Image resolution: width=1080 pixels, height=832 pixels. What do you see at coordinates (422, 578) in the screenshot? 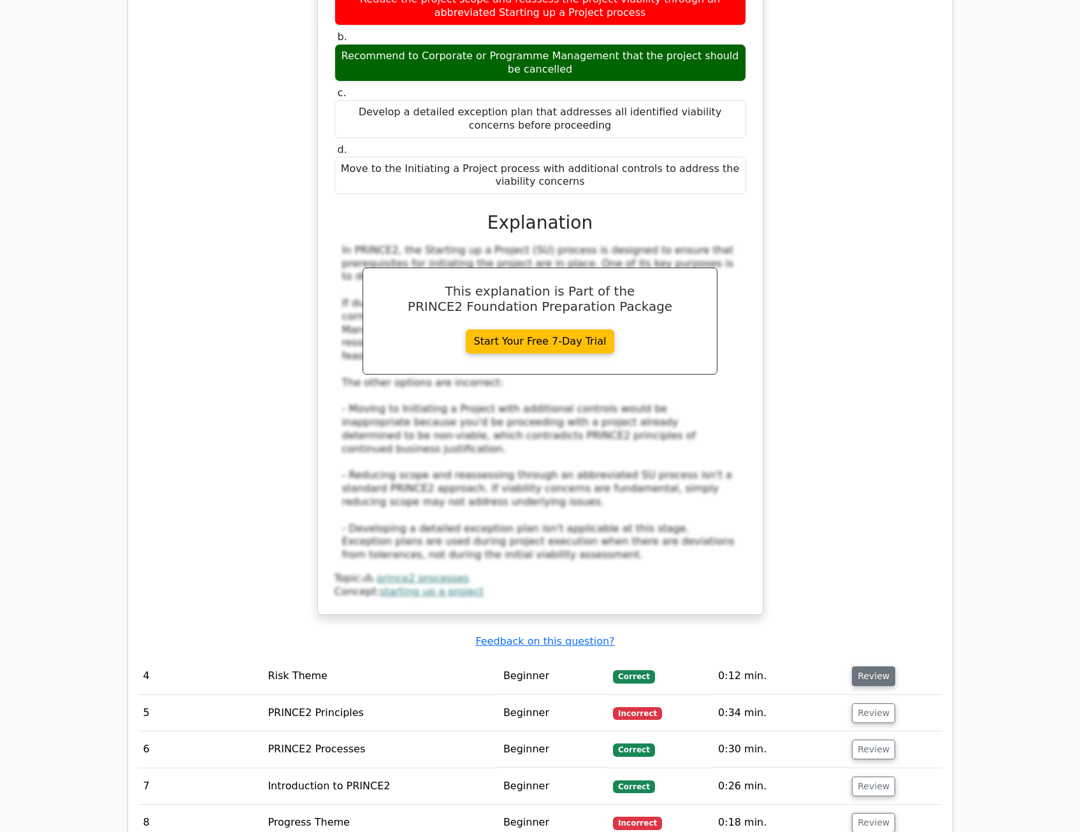
I see `a: prince2 processes` at bounding box center [422, 578].